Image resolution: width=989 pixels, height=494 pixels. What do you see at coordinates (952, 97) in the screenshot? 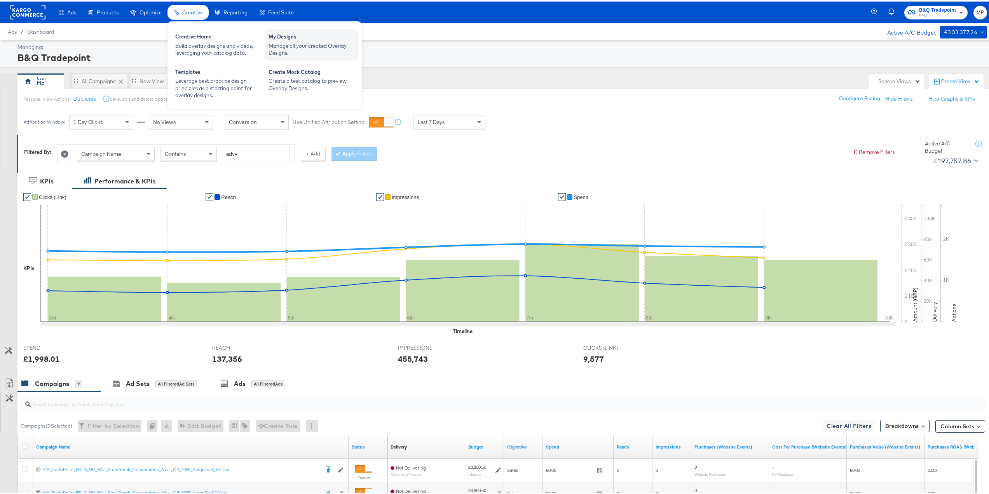
I see `button: Hide Graphs & KPIs` at bounding box center [952, 97].